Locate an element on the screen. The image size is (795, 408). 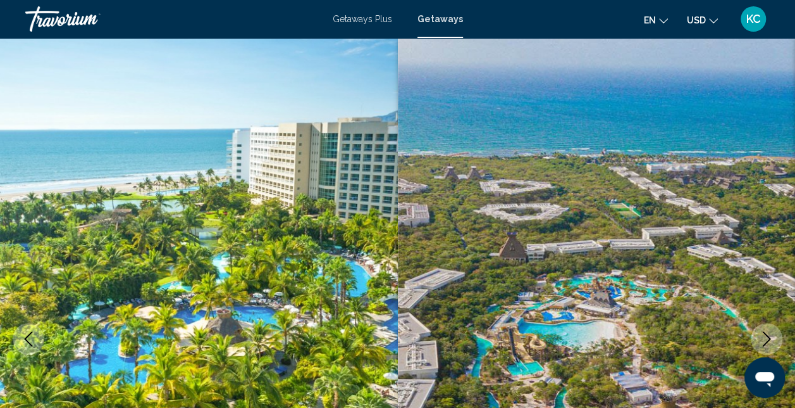
a: Travorium is located at coordinates (173, 19).